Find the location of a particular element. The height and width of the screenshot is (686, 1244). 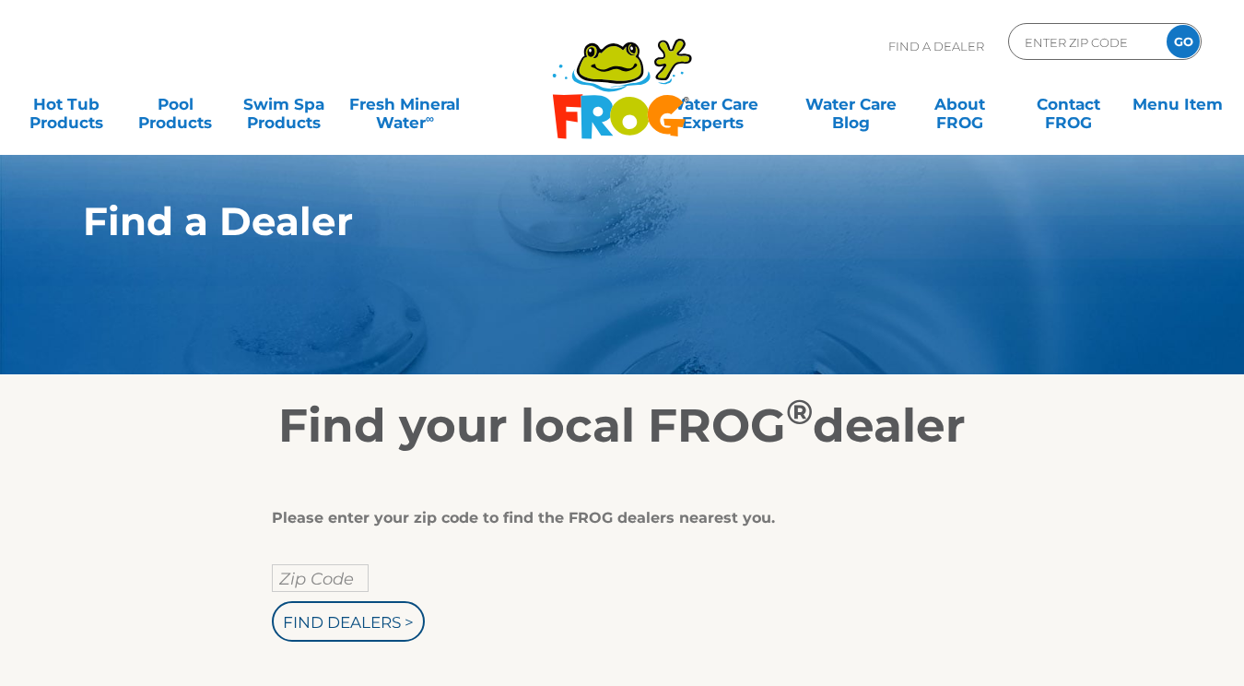

a: Swim SpaProducts is located at coordinates (284, 104).